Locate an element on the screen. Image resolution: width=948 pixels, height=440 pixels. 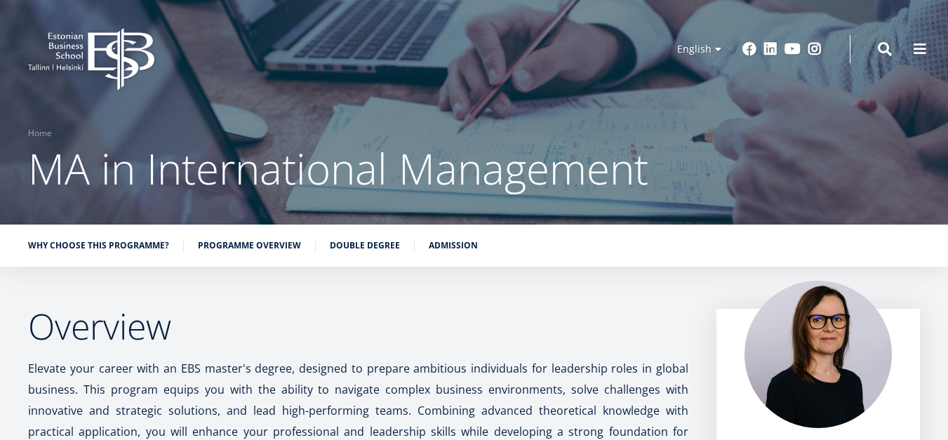
a: Linkedin is located at coordinates (770, 49).